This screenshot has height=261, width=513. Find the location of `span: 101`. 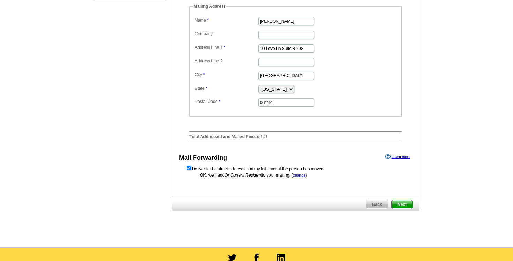

span: 101 is located at coordinates (264, 137).